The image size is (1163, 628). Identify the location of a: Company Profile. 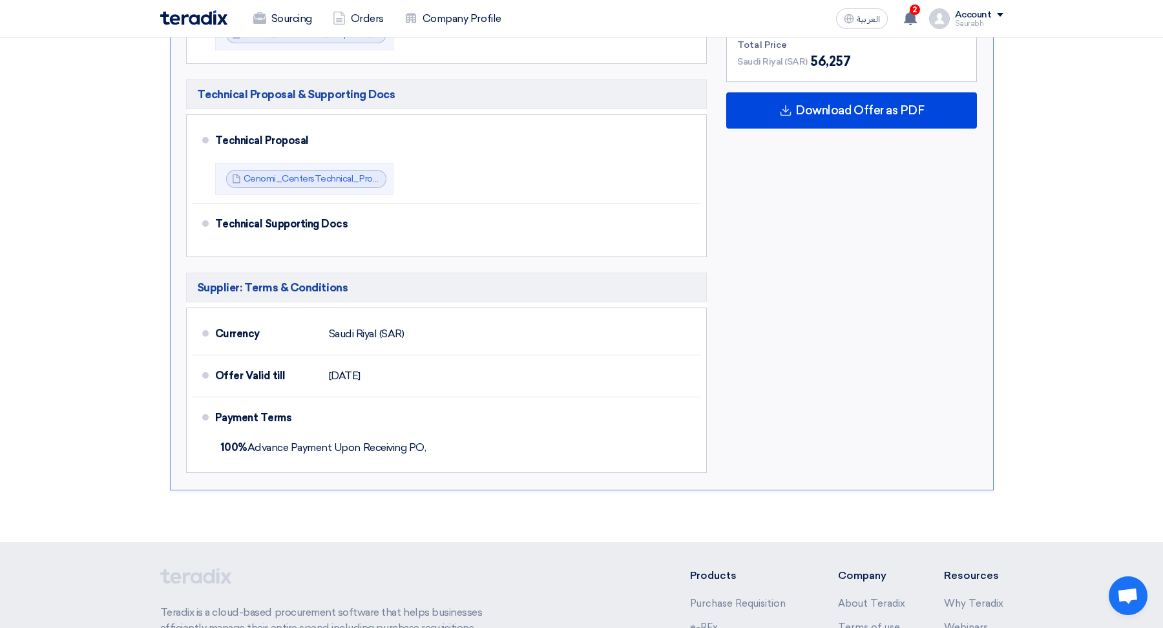
(453, 19).